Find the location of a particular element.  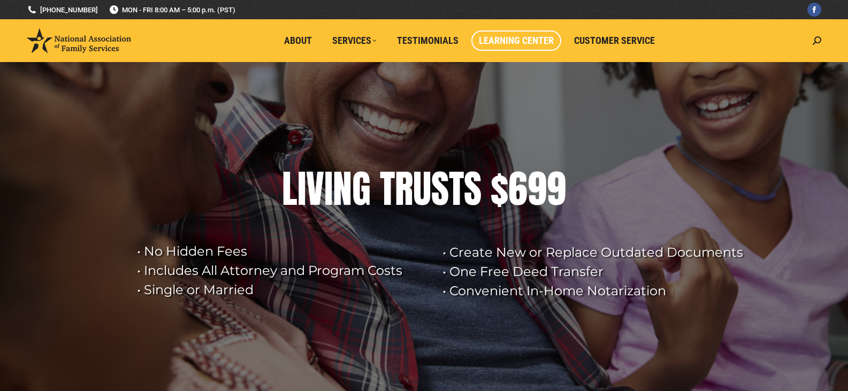

span: Learning Center is located at coordinates (516, 41).